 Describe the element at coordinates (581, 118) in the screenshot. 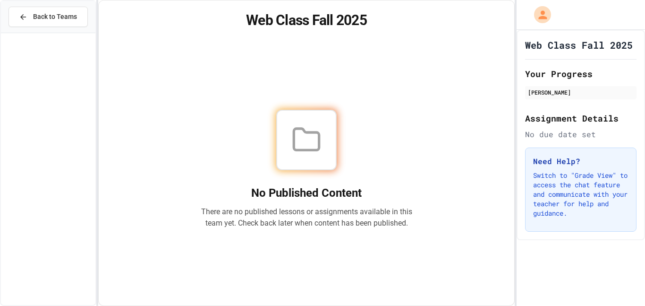

I see `h2: Assignment Details` at that location.